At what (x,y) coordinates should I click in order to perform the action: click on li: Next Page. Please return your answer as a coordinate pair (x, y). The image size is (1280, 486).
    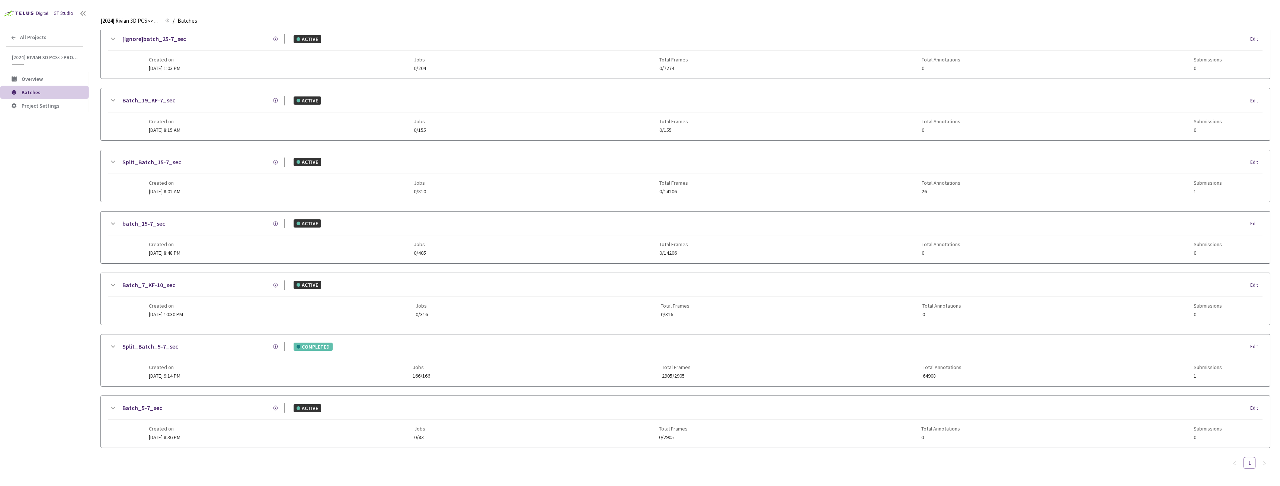
    Looking at the image, I should click on (1264, 463).